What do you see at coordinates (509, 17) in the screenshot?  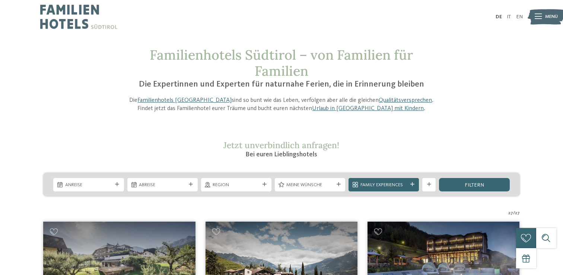 I see `a: IT` at bounding box center [509, 17].